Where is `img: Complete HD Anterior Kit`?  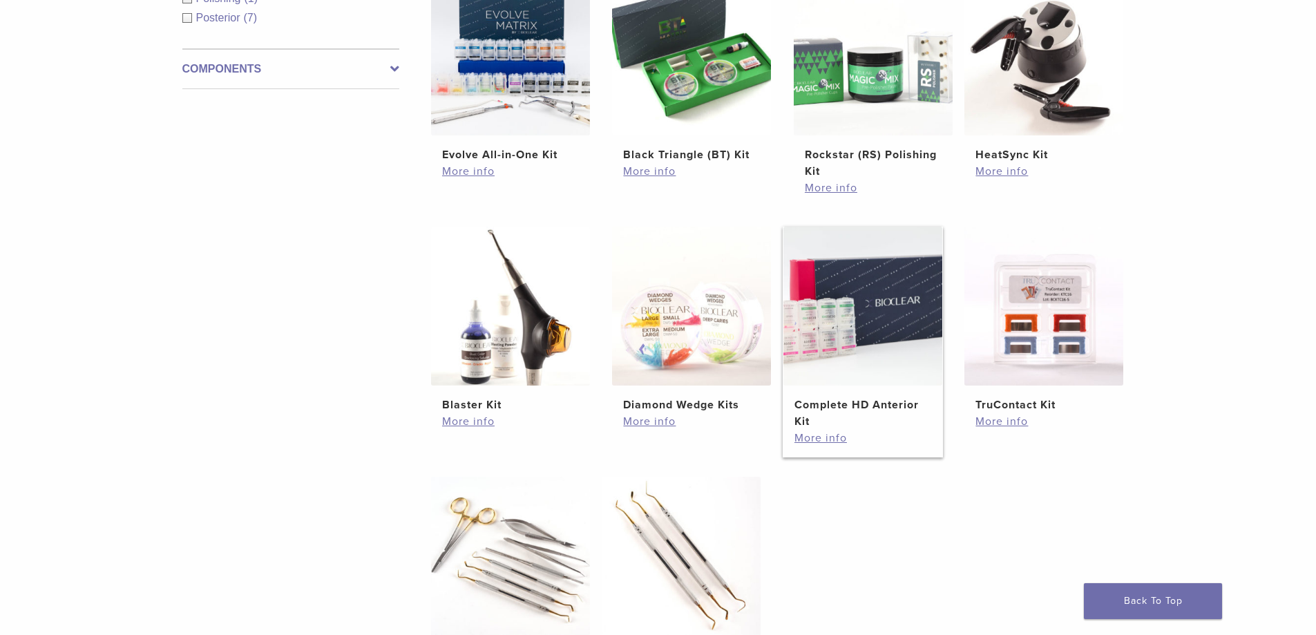
img: Complete HD Anterior Kit is located at coordinates (863, 306).